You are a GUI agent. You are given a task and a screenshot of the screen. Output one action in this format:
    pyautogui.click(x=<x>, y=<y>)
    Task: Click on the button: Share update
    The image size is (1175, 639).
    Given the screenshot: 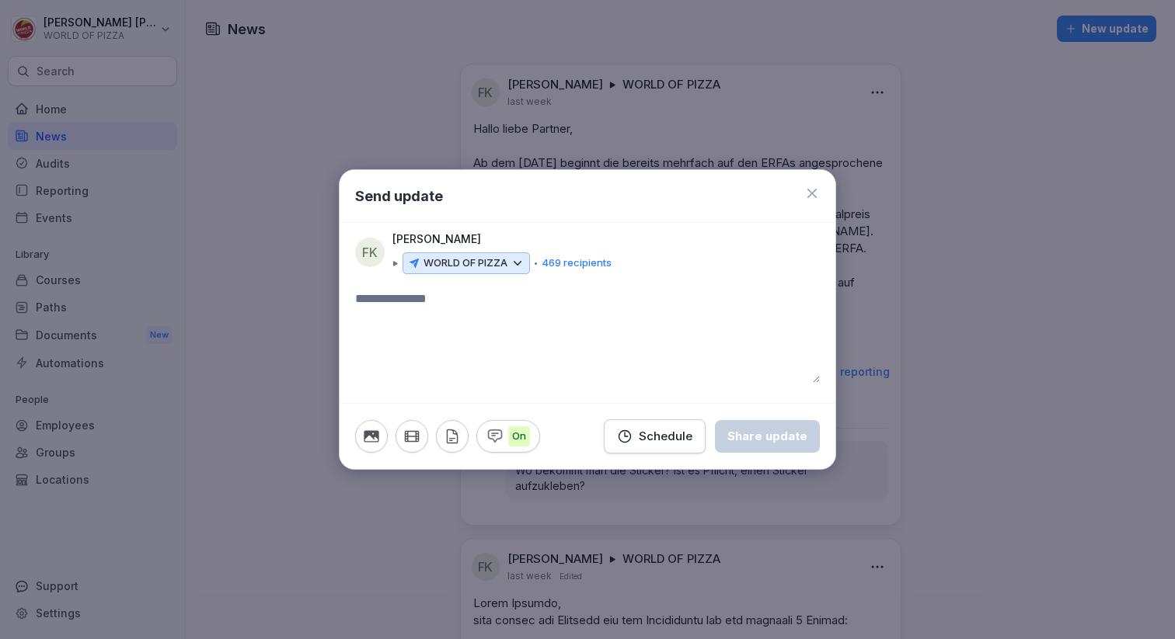 What is the action you would take?
    pyautogui.click(x=767, y=437)
    